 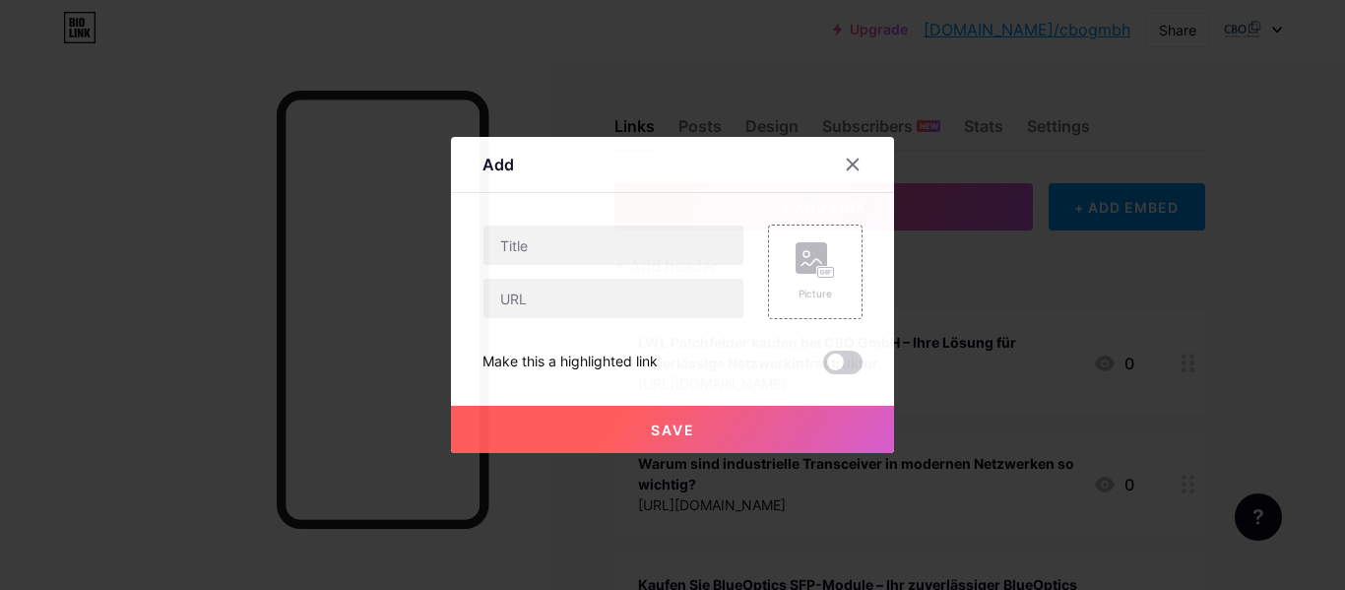 What do you see at coordinates (816, 294) in the screenshot?
I see `div: Picture` at bounding box center [816, 294].